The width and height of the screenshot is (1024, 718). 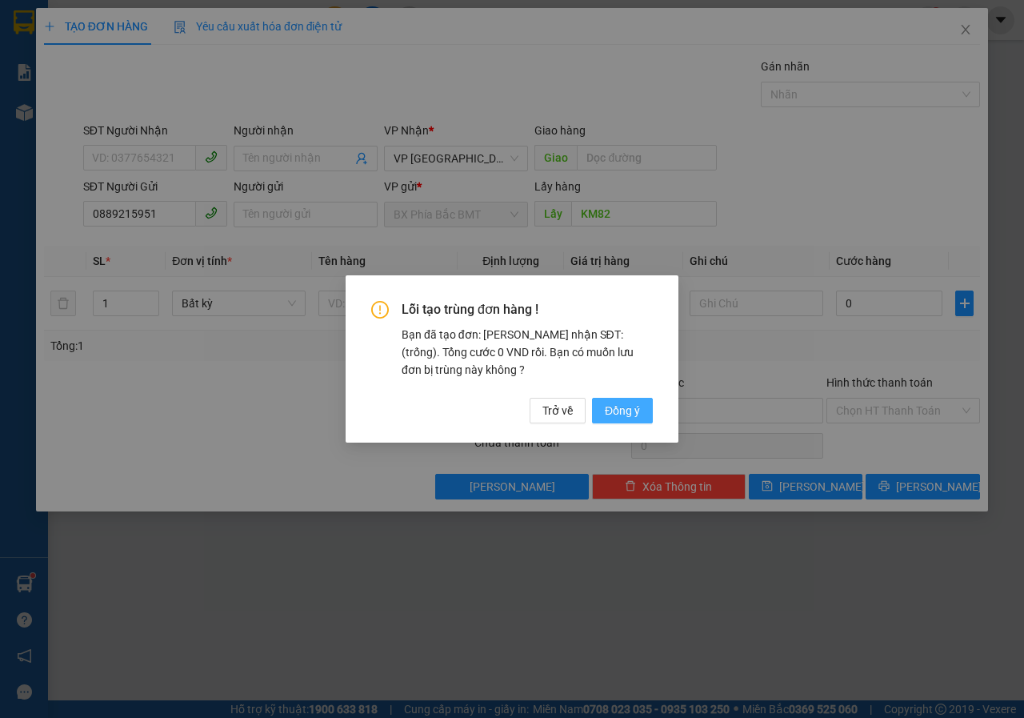 I want to click on span: exclamation-circle, so click(x=380, y=310).